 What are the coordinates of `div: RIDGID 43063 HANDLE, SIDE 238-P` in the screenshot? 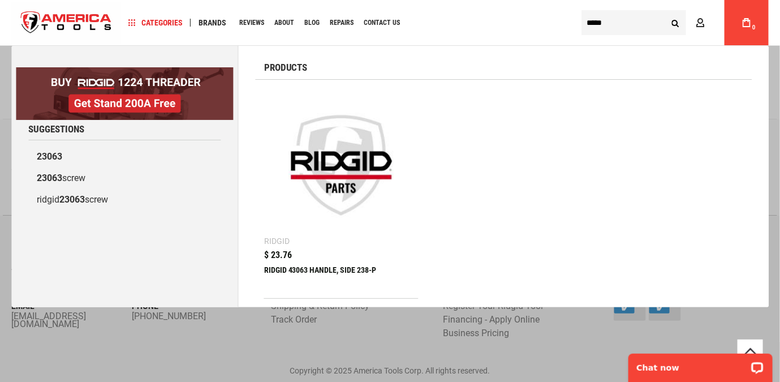 It's located at (341, 279).